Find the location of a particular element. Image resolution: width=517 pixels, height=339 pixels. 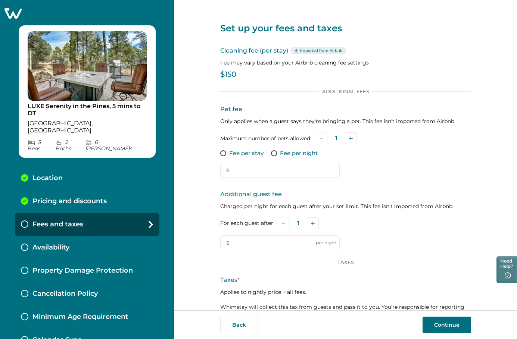

p: 2 Bath s is located at coordinates (70, 146).